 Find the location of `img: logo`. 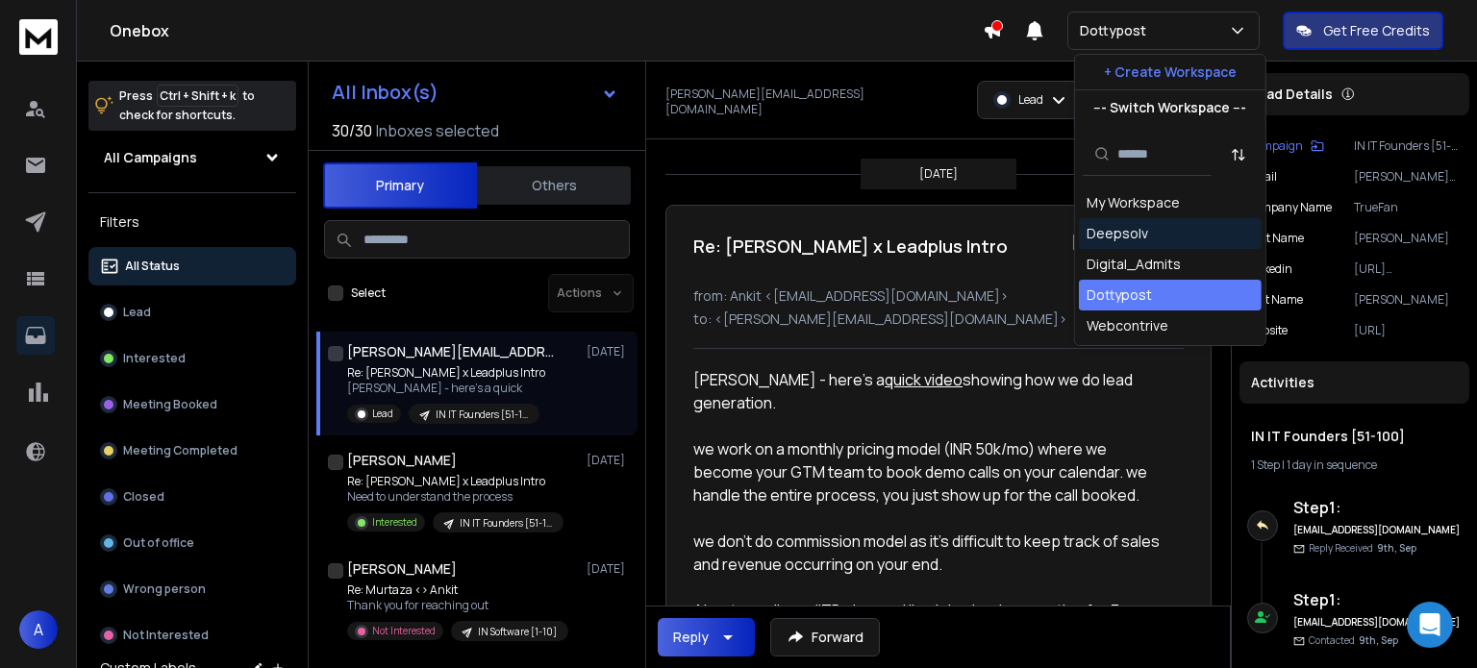

img: logo is located at coordinates (38, 37).